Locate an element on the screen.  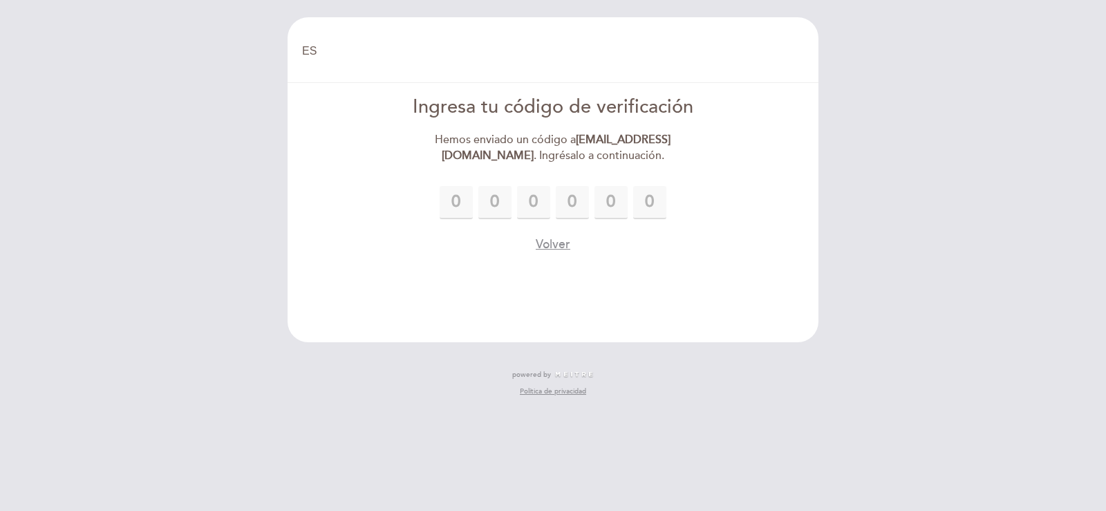
a: Política de privacidad is located at coordinates (553, 391).